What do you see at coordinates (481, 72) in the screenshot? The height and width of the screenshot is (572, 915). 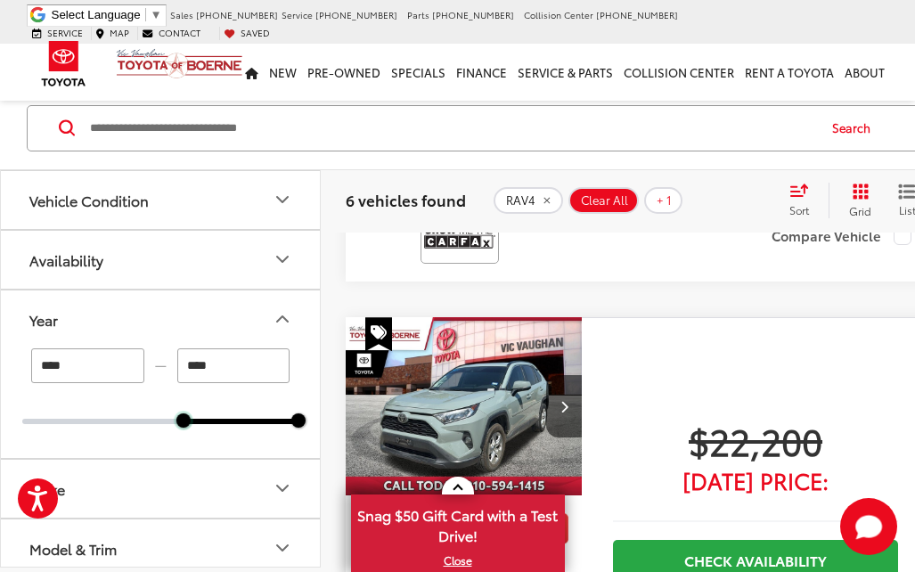 I see `a: Finance` at bounding box center [481, 72].